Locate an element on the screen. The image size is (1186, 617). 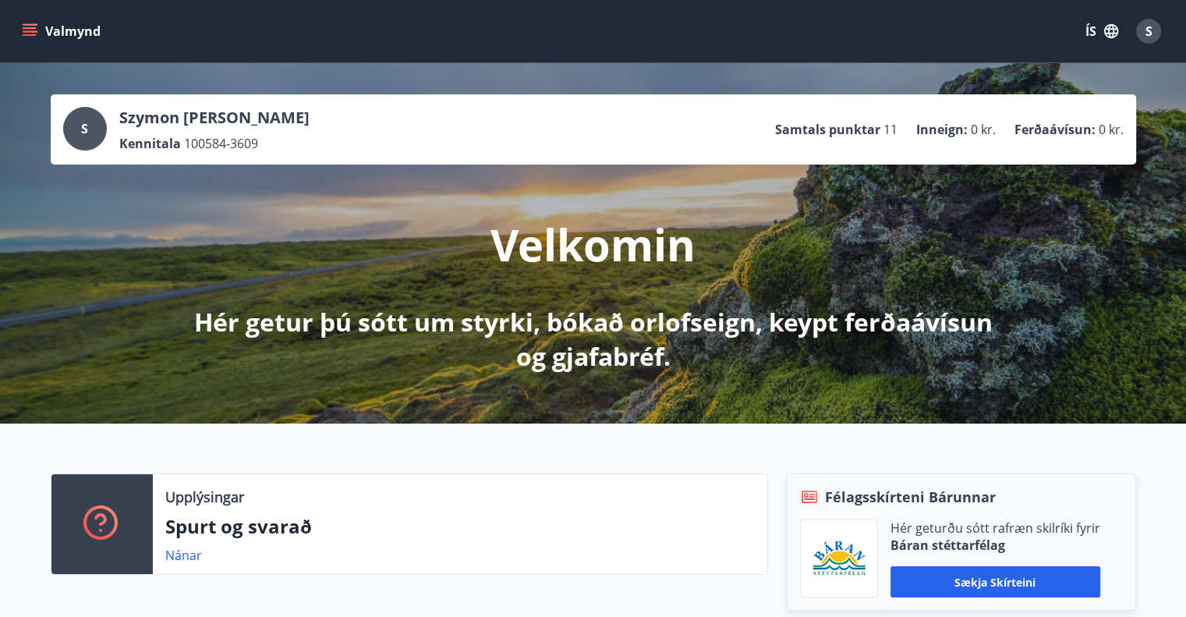
p: Hér geturðu sótt rafræn skilríki fyrir is located at coordinates (995, 528).